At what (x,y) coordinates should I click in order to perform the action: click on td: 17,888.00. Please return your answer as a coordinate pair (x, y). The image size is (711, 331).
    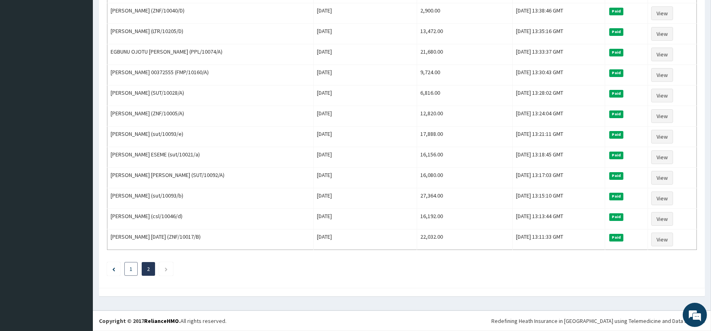
    Looking at the image, I should click on (464, 137).